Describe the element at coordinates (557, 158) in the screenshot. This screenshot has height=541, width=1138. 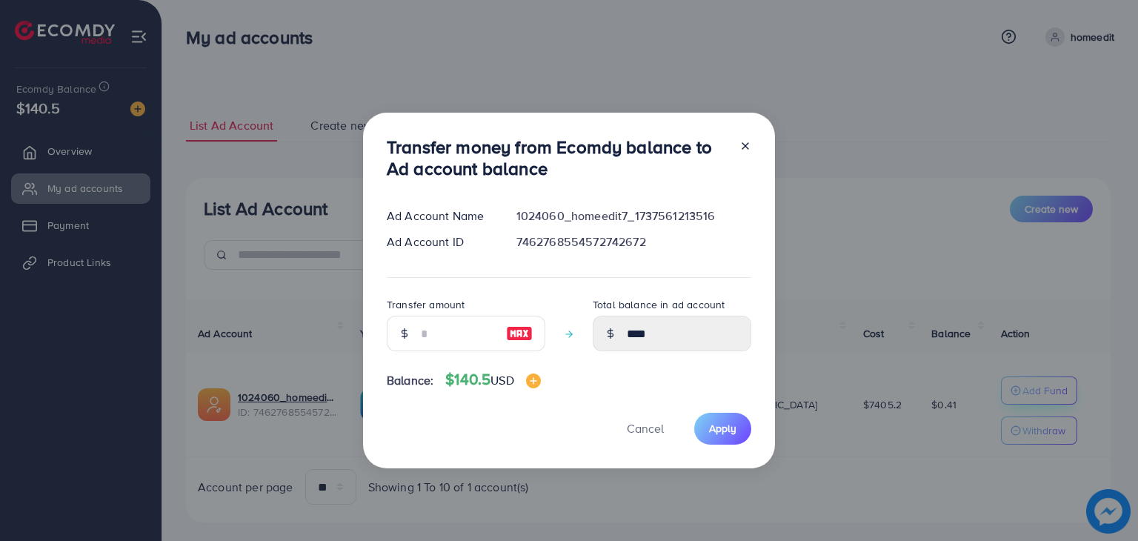
I see `h3: Transfer money from Ecomdy balance to Ad account balance` at that location.